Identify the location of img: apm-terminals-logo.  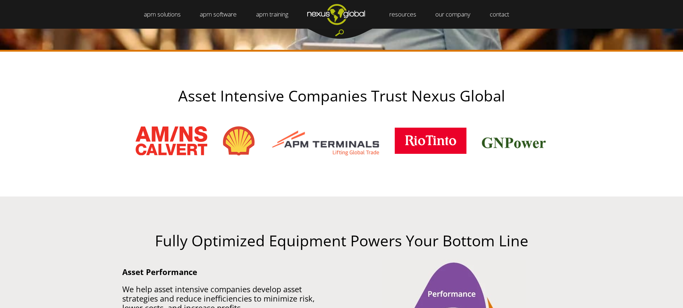
(326, 141).